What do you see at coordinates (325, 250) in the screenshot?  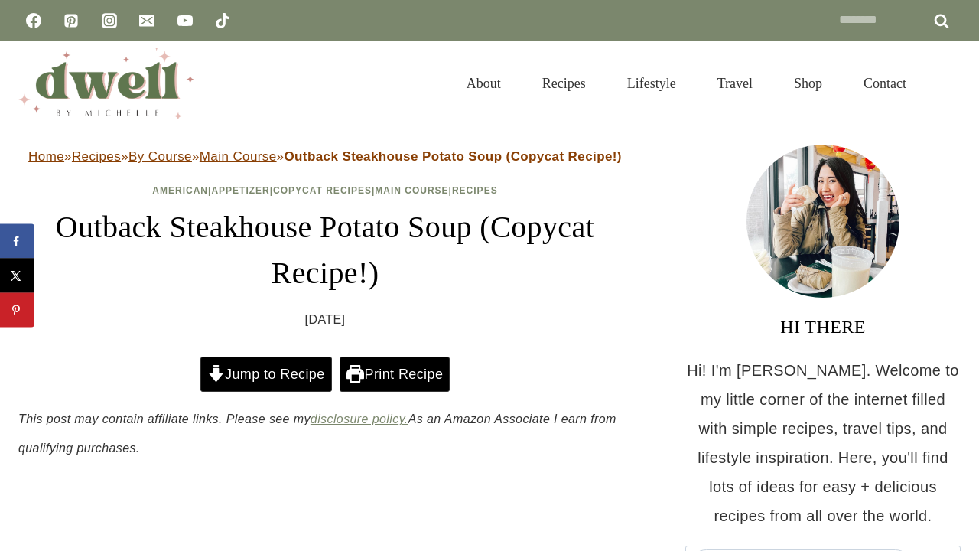 I see `h1: Outback Steakhouse Potato Soup (Copycat Recipe!)` at bounding box center [325, 250].